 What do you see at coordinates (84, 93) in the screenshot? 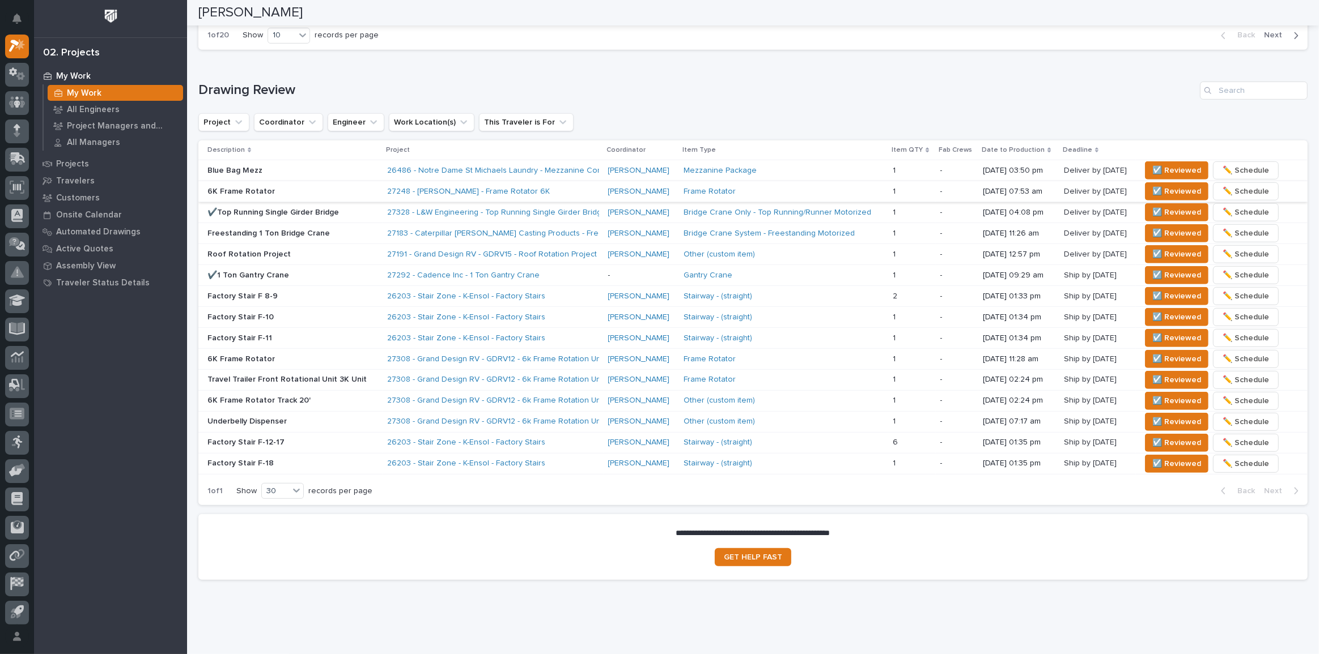
I see `p: My Work` at bounding box center [84, 93].